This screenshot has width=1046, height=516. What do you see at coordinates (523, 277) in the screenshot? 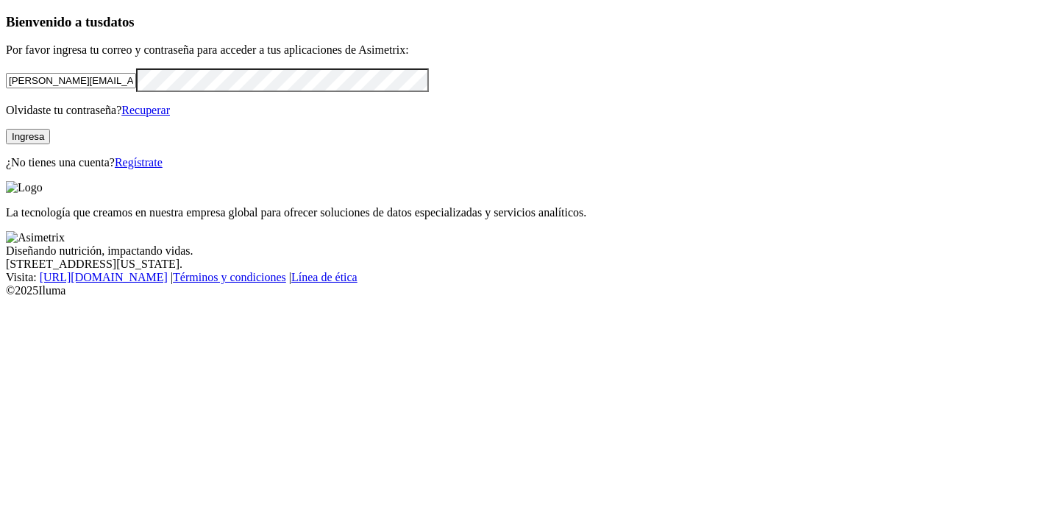
I see `div: Visita : | |` at bounding box center [523, 277].